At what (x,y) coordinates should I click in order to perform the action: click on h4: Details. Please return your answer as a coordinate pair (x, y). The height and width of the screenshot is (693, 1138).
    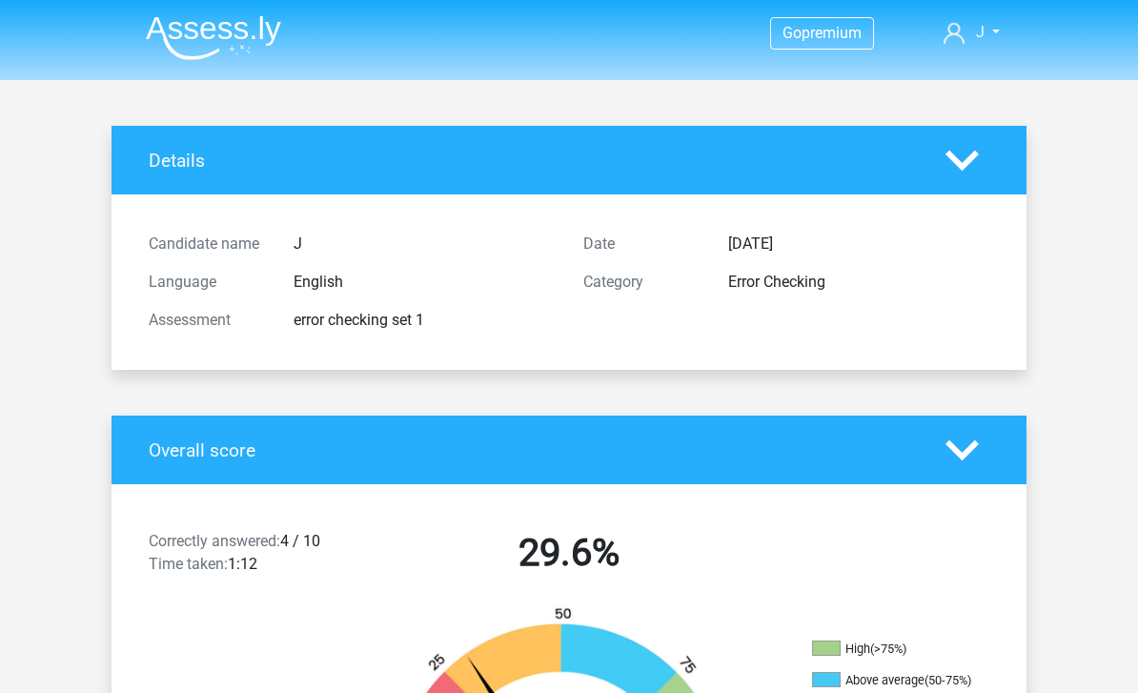
    Looking at the image, I should click on (533, 160).